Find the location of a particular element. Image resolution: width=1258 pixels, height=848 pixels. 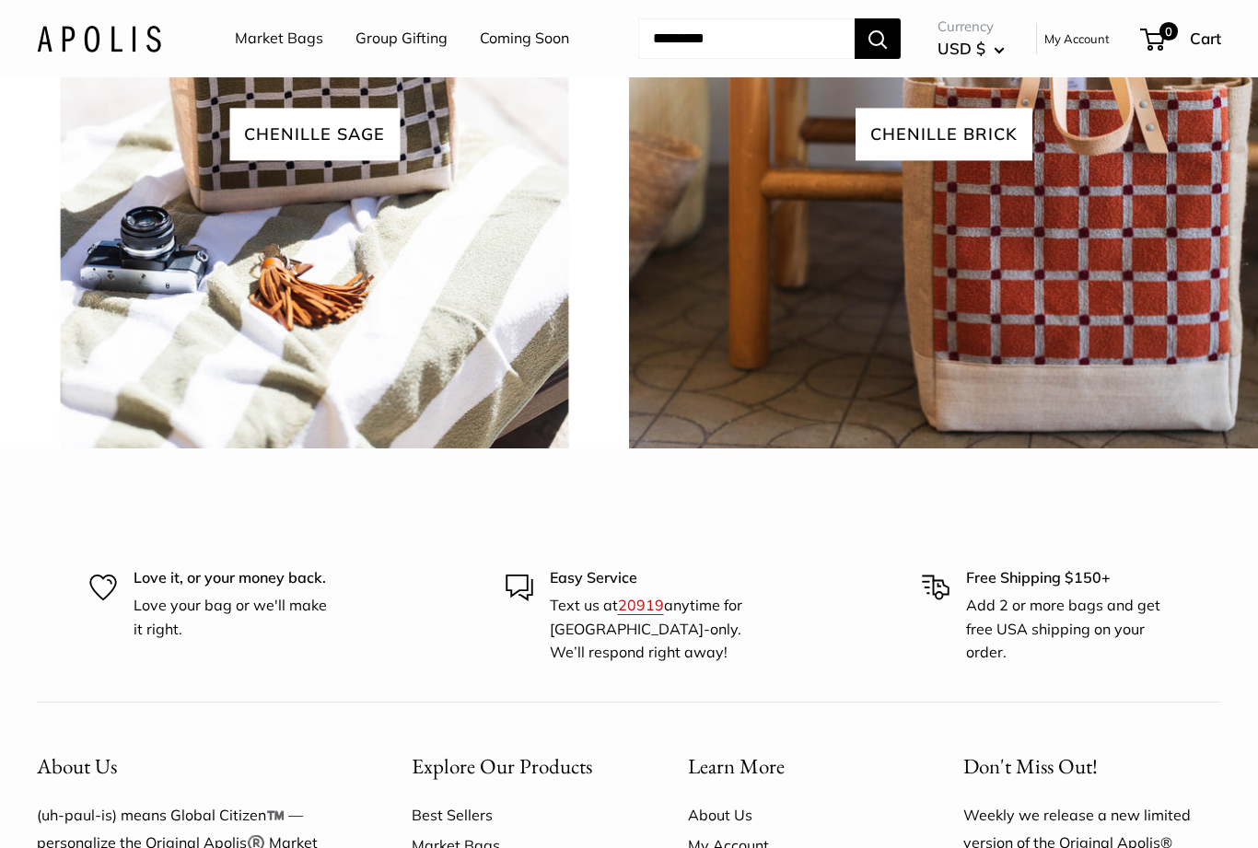

span: About Us is located at coordinates (76, 766).